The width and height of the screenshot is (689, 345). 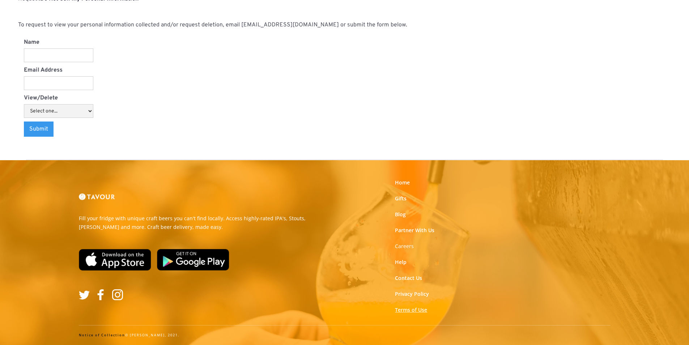 What do you see at coordinates (408, 278) in the screenshot?
I see `a: Contact Us` at bounding box center [408, 278].